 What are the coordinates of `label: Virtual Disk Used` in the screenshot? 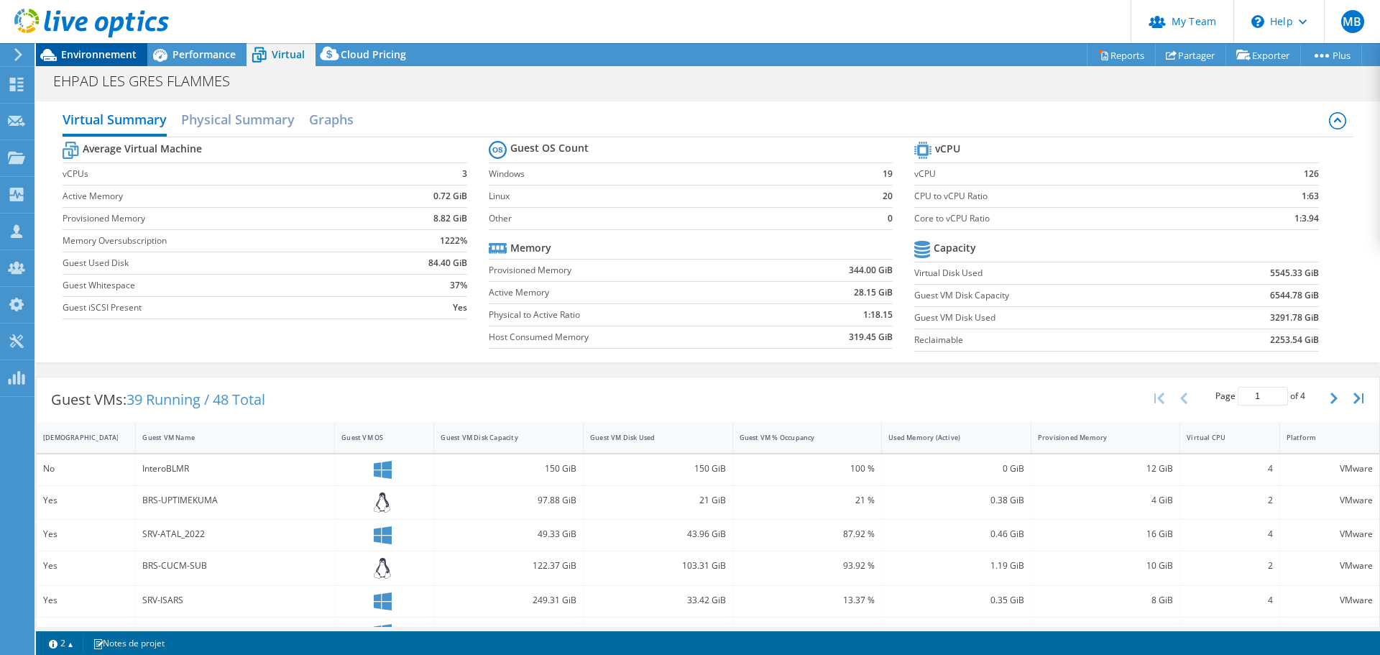 It's located at (1051, 273).